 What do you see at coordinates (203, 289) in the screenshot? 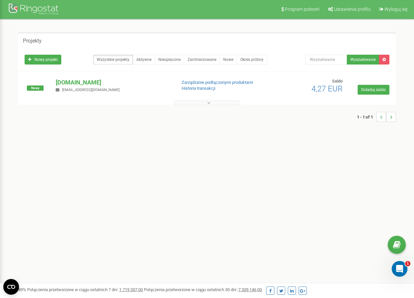
I see `span: Połączenia przetworzone w ciągu ostatnich 30 dni :` at bounding box center [203, 289].